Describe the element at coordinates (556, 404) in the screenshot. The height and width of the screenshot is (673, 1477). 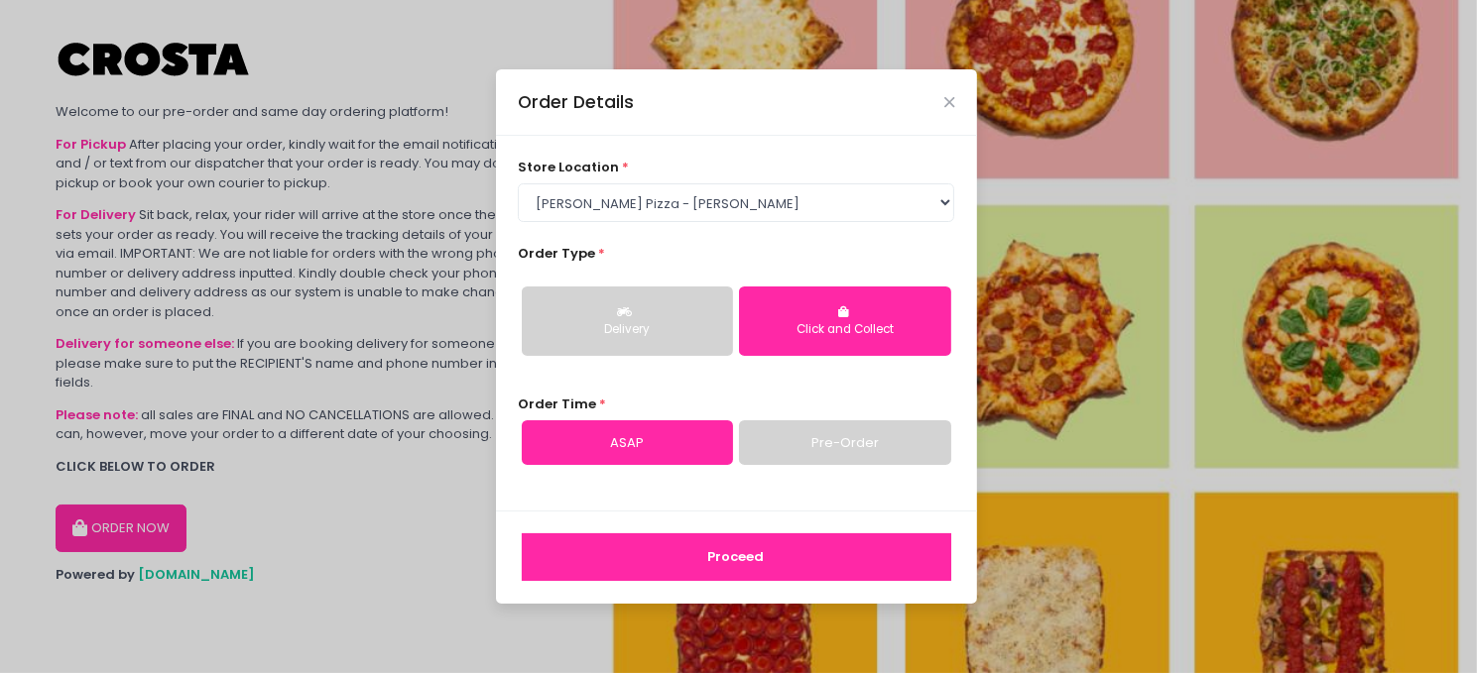
I see `span: Order Time` at that location.